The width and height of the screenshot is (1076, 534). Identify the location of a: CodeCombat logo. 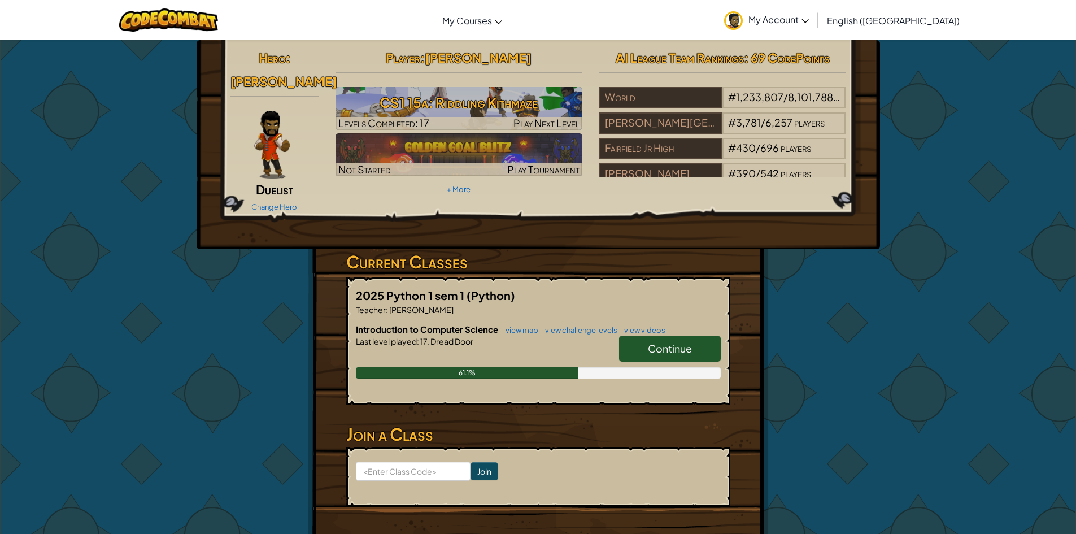
(168, 20).